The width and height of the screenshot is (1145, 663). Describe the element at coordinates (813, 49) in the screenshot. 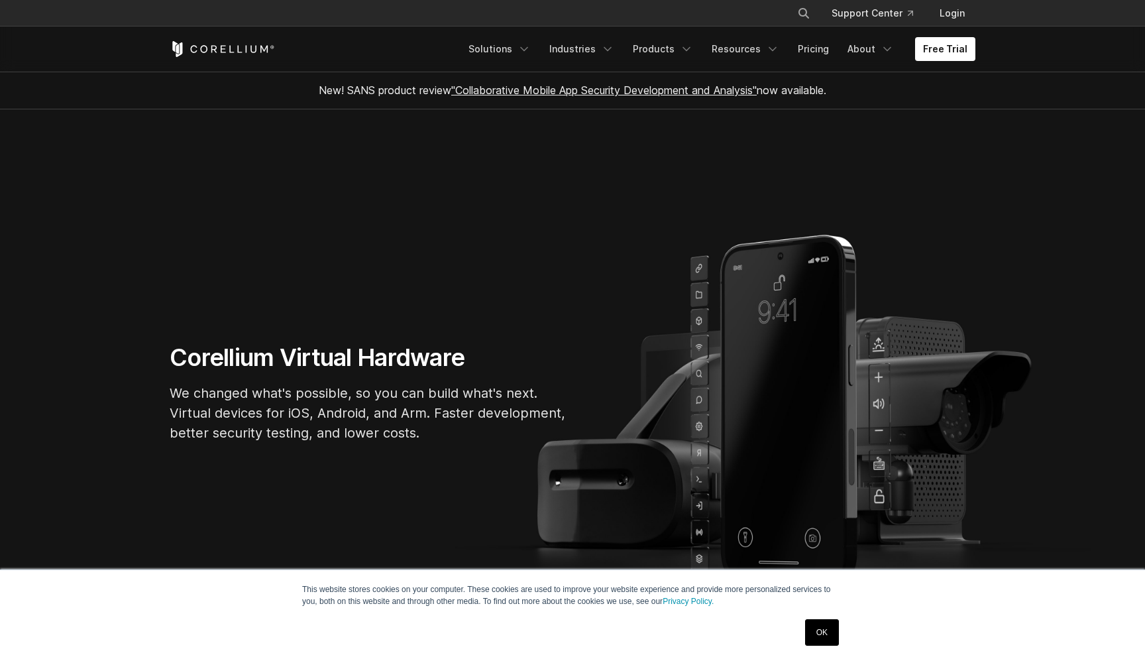

I see `a: Pricing` at that location.